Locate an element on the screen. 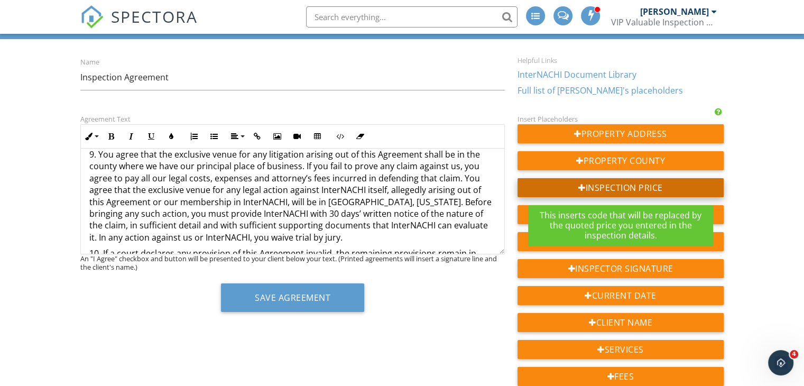 Image resolution: width=804 pixels, height=386 pixels. p: 9. You agree that the exclusive venue for any litigation arising out of this Agreement shall be i... is located at coordinates (292, 196).